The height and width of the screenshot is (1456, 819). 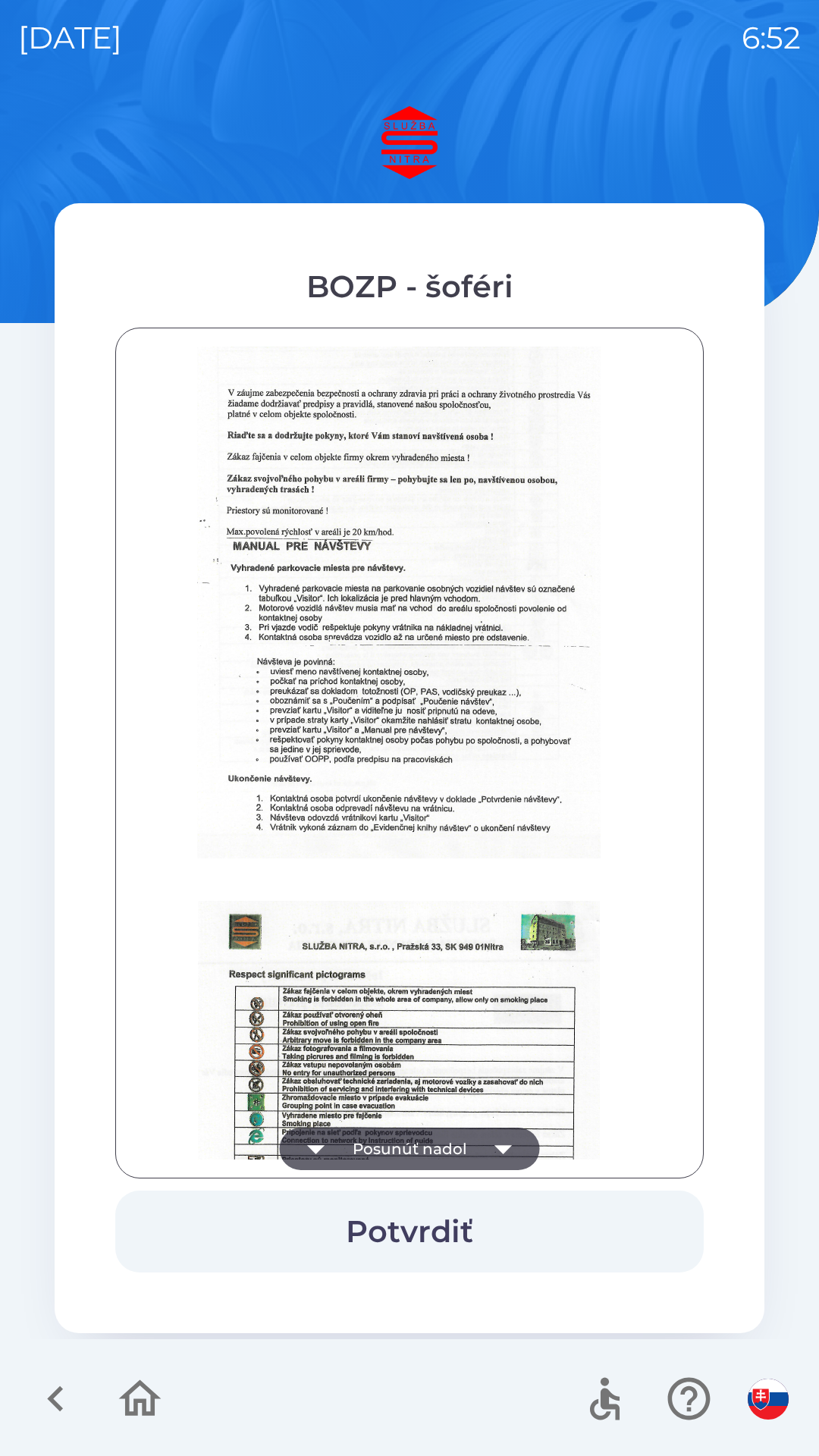 What do you see at coordinates (410, 1232) in the screenshot?
I see `button: Potvrdiť` at bounding box center [410, 1232].